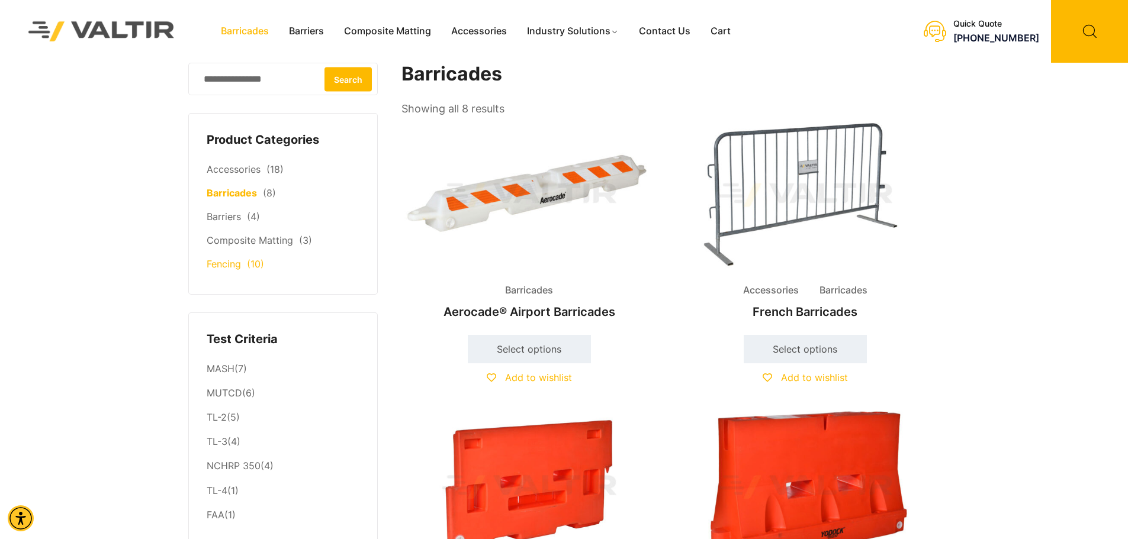  What do you see at coordinates (21, 519) in the screenshot?
I see `div: Accessibility Menu` at bounding box center [21, 519].